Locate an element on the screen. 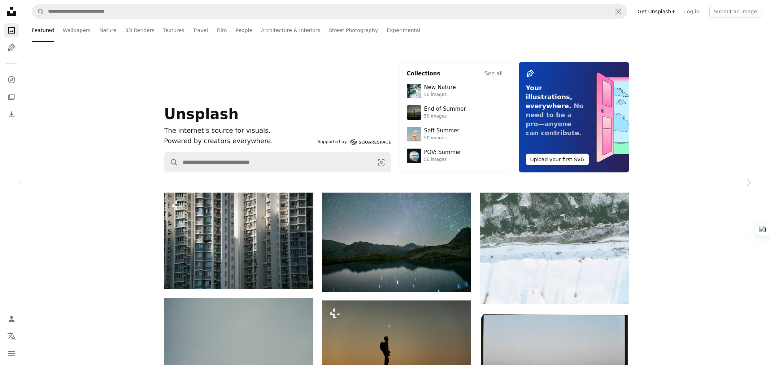 The height and width of the screenshot is (365, 770). span: Your illustrations, everywhere. is located at coordinates (549, 97).